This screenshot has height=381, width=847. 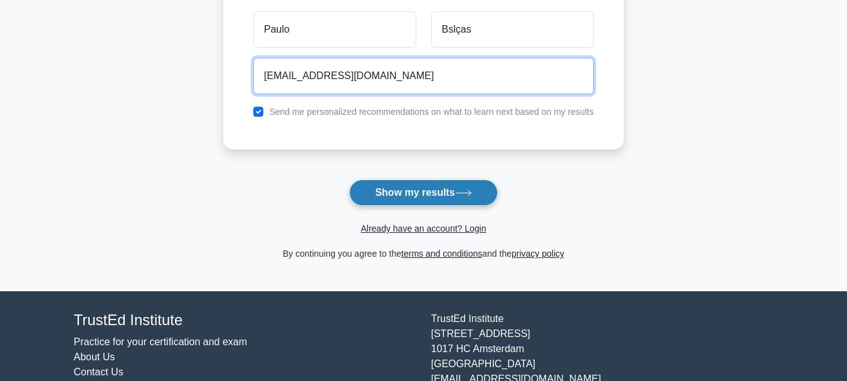 What do you see at coordinates (423, 193) in the screenshot?
I see `button: Show my results` at bounding box center [423, 193].